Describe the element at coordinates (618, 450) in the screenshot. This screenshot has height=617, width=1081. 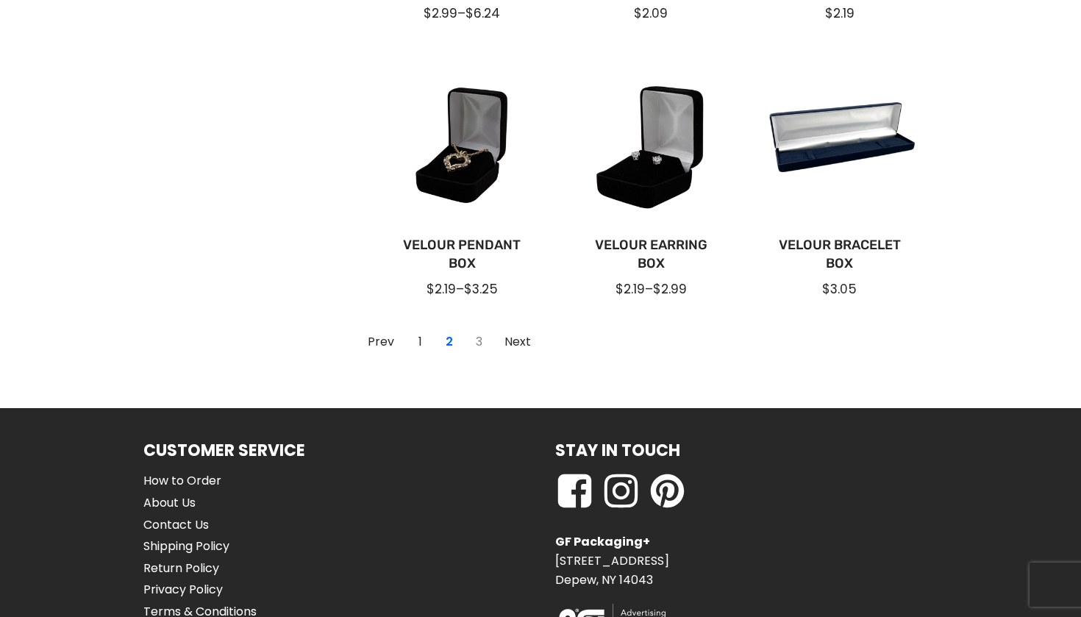
I see `h1: Stay in Touch` at that location.